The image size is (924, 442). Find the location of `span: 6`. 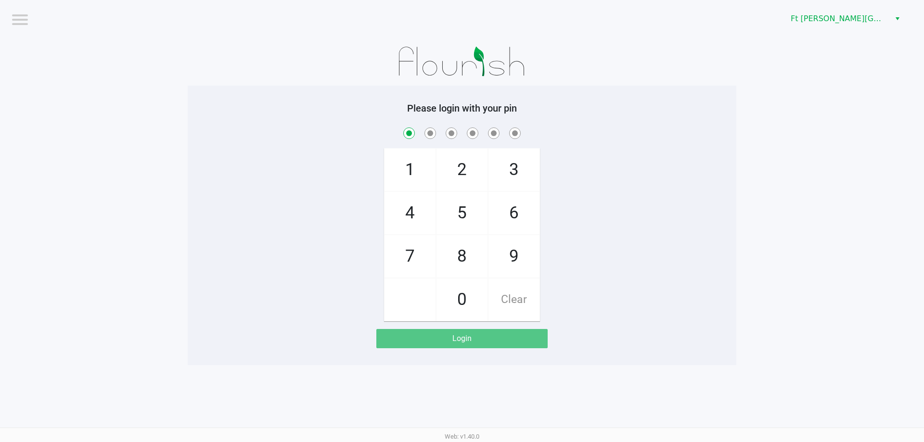

span: 6 is located at coordinates (514, 213).